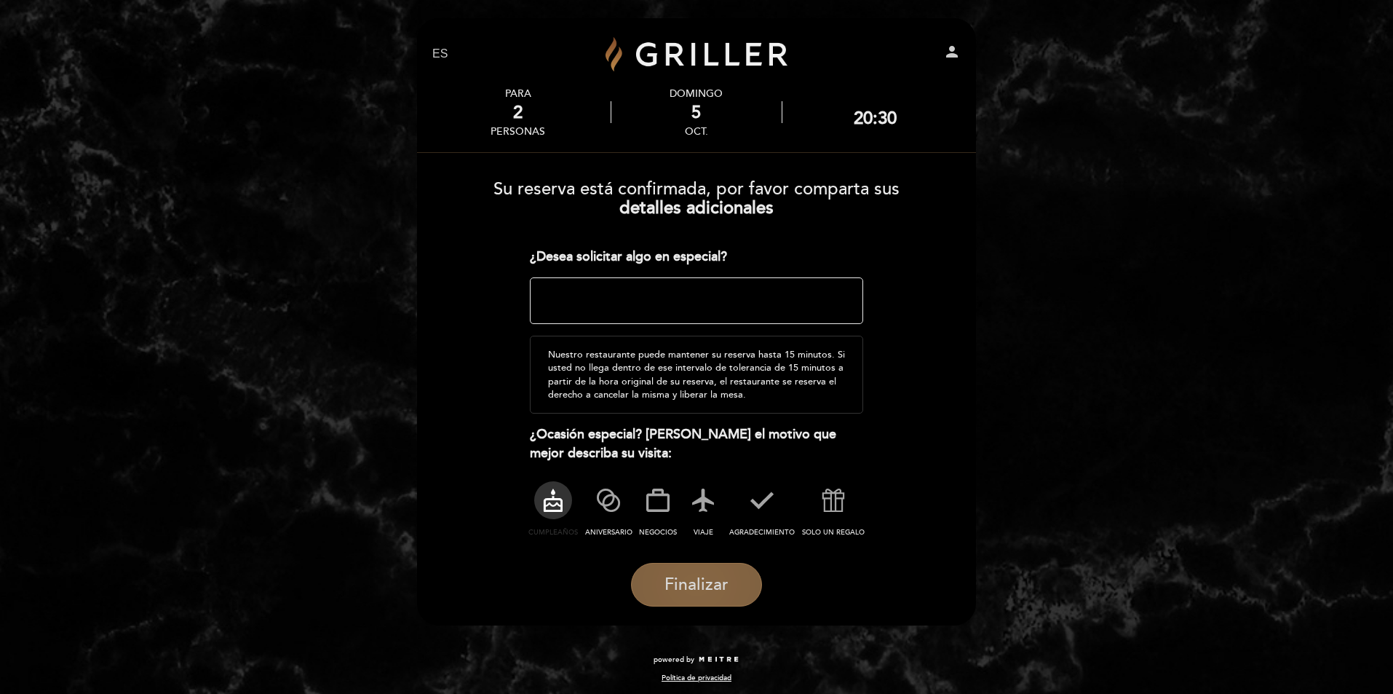 The width and height of the screenshot is (1393, 694). I want to click on div: domingo, so click(696, 93).